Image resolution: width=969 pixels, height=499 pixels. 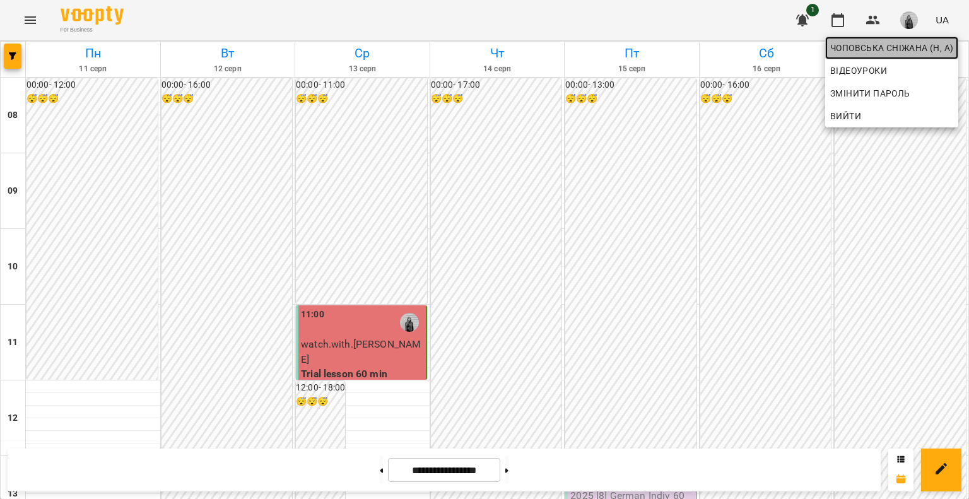 I want to click on span: Чоповська Сніжана (н, а), so click(x=892, y=48).